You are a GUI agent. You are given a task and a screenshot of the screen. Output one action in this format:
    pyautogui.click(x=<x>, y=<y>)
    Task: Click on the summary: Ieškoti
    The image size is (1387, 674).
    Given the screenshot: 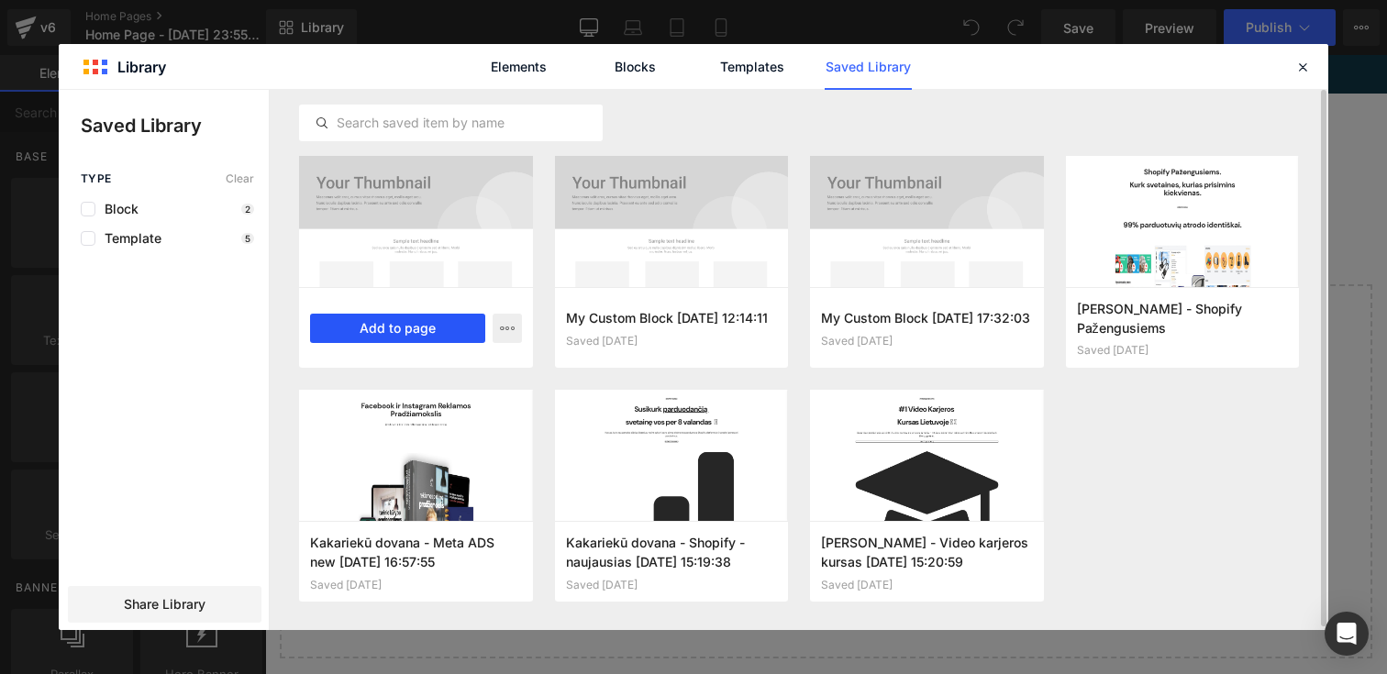 What is the action you would take?
    pyautogui.click(x=964, y=79)
    